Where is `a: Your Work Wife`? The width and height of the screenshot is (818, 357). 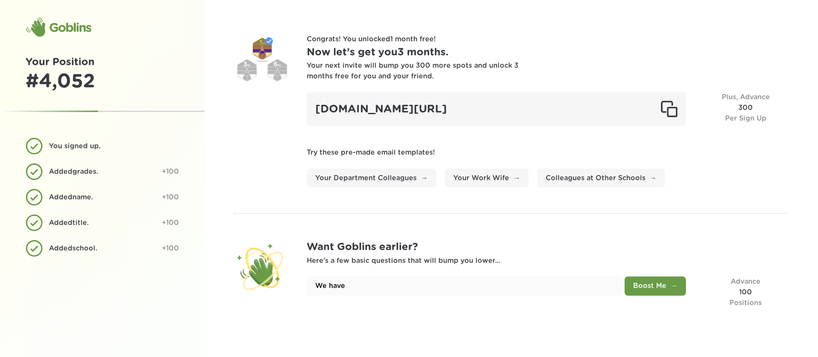 a: Your Work Wife is located at coordinates (487, 178).